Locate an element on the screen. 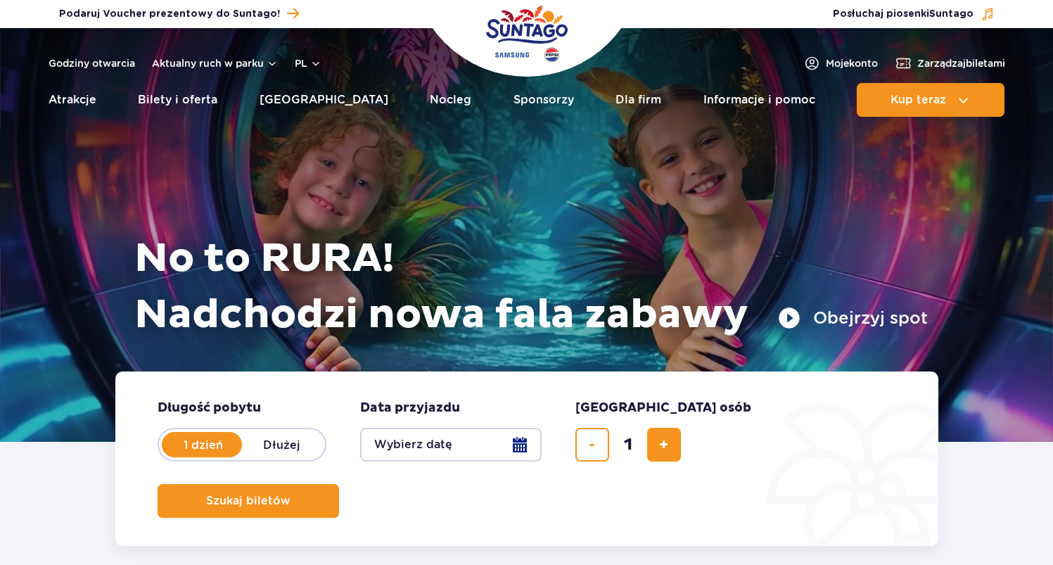 The height and width of the screenshot is (565, 1053). button: Posłuchaj piosenkiSuntago is located at coordinates (914, 14).